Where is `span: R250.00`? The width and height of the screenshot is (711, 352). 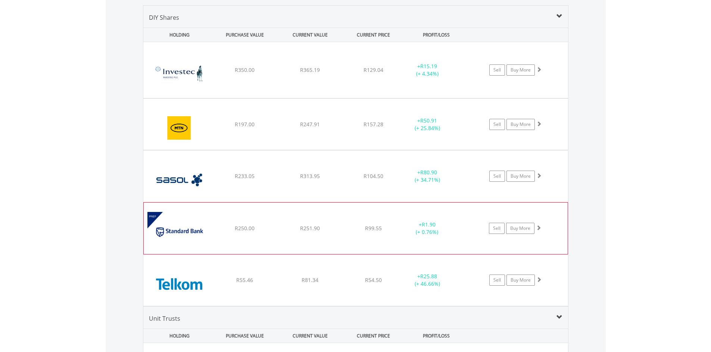
span: R250.00 is located at coordinates (244, 228).